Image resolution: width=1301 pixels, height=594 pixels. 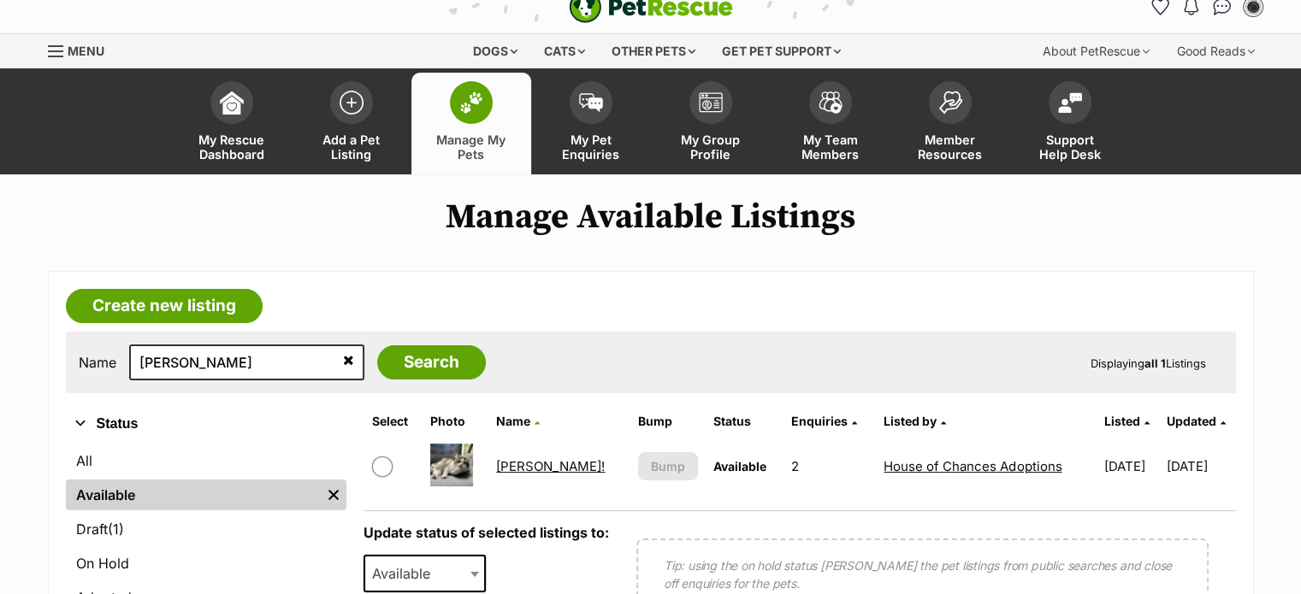 I want to click on th: Photo, so click(x=455, y=422).